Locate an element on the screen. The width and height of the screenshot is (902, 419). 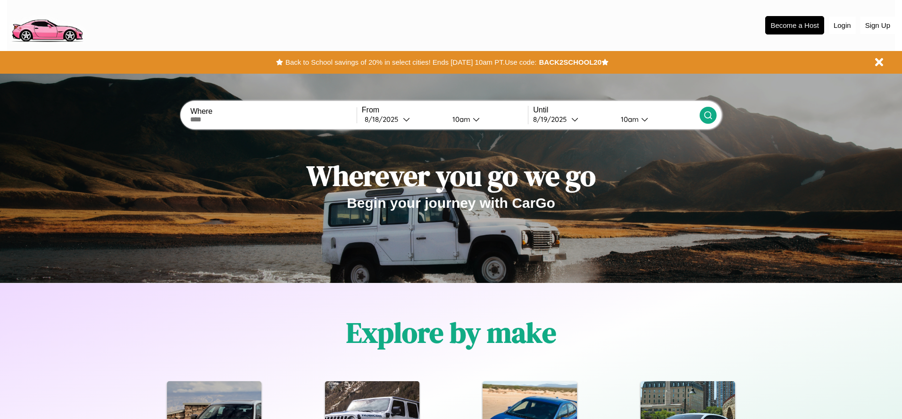
label: Where is located at coordinates (273, 111).